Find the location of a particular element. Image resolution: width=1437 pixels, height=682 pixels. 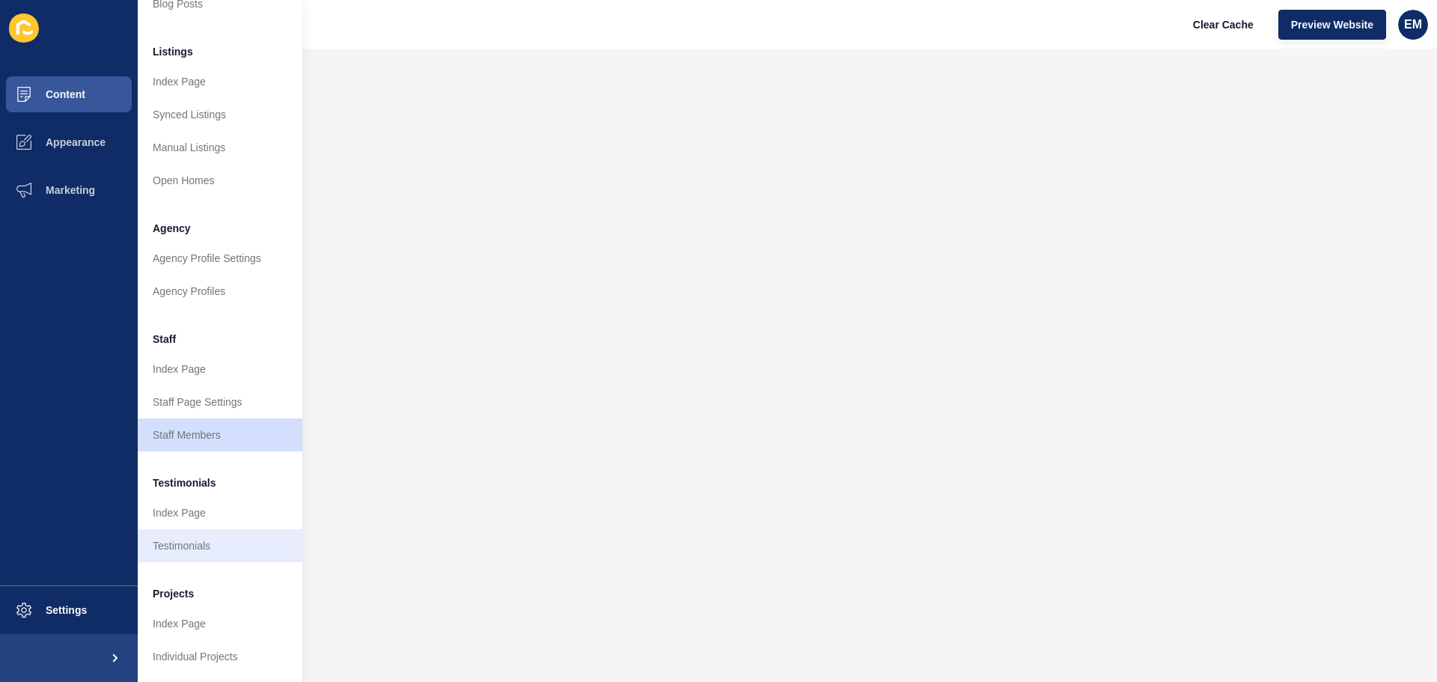

span: Agency is located at coordinates (171, 228).